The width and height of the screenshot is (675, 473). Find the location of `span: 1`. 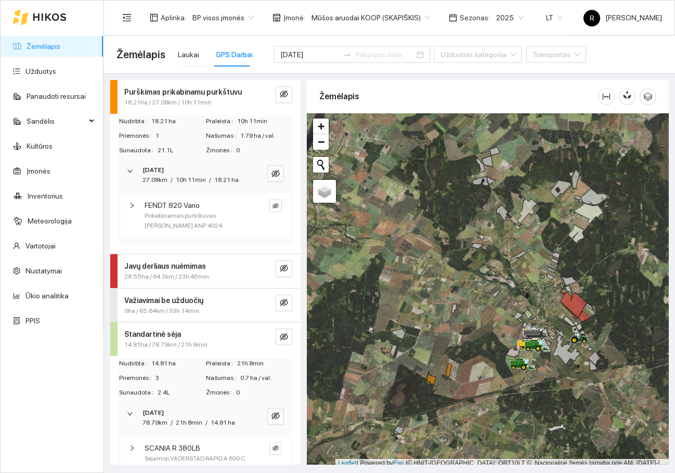

span: 1 is located at coordinates (180, 136).